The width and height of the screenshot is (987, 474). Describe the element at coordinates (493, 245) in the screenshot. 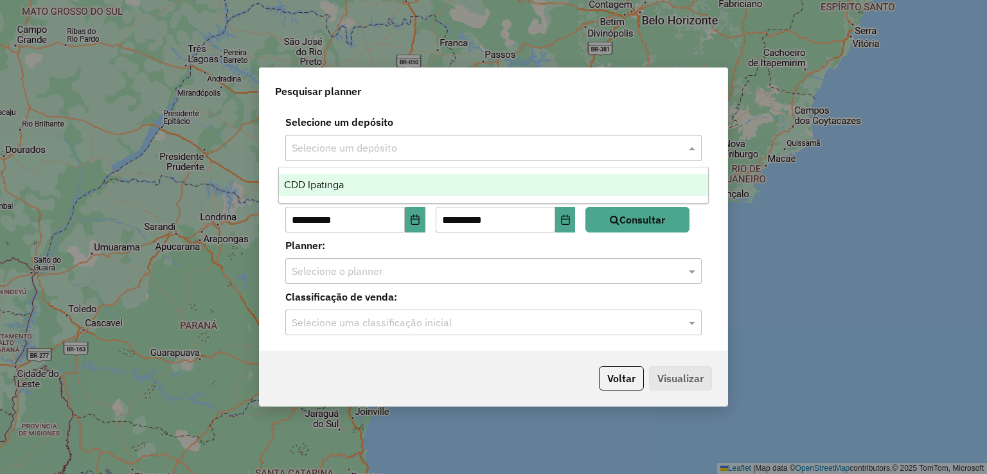

I see `label: Planner:` at that location.